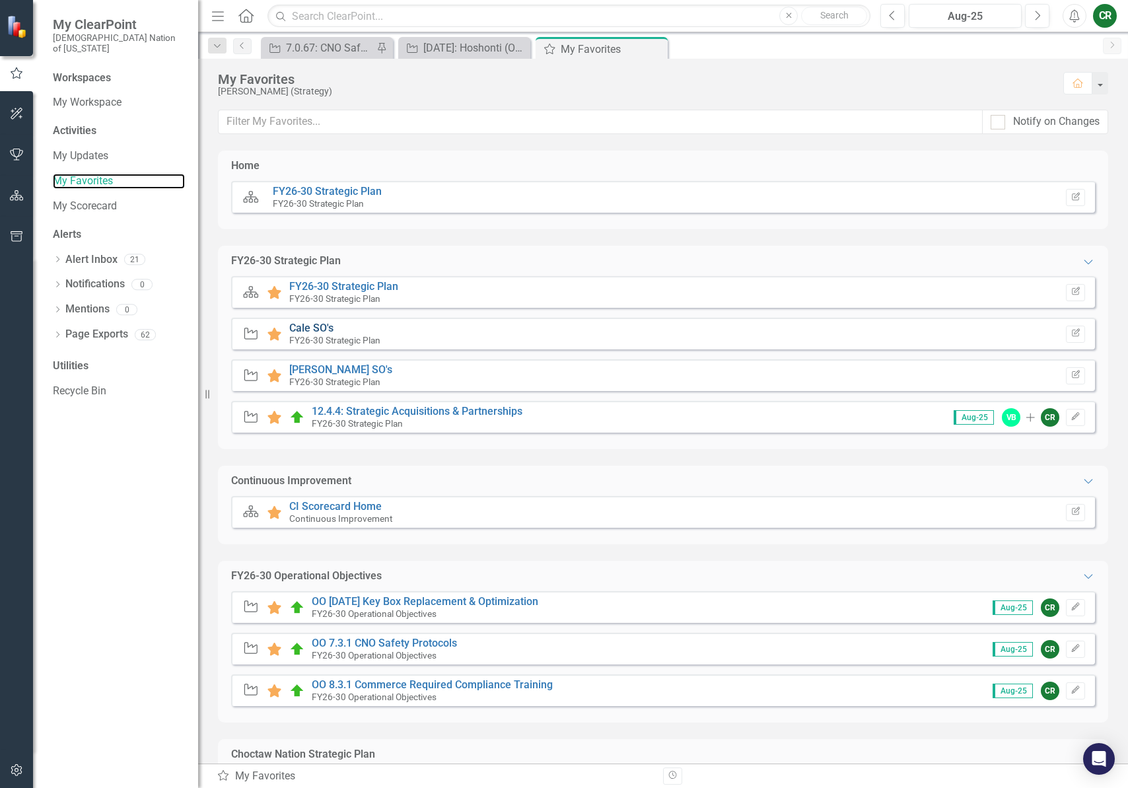 The height and width of the screenshot is (788, 1128). What do you see at coordinates (965, 16) in the screenshot?
I see `button: Aug-25` at bounding box center [965, 16].